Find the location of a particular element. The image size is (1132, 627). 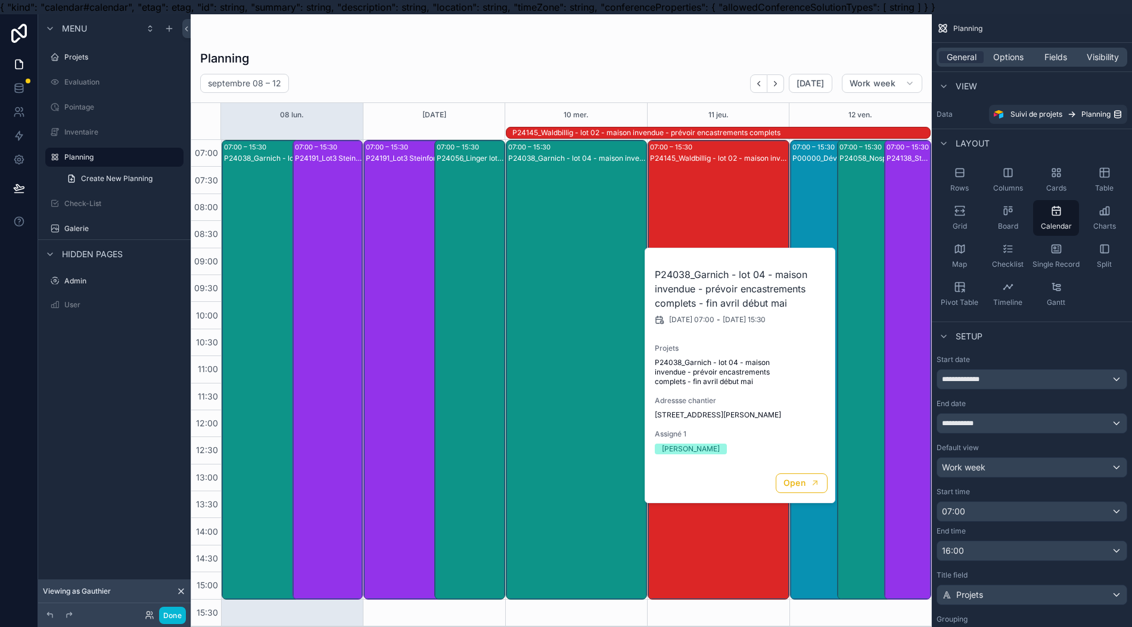

label: End time is located at coordinates (951, 531).